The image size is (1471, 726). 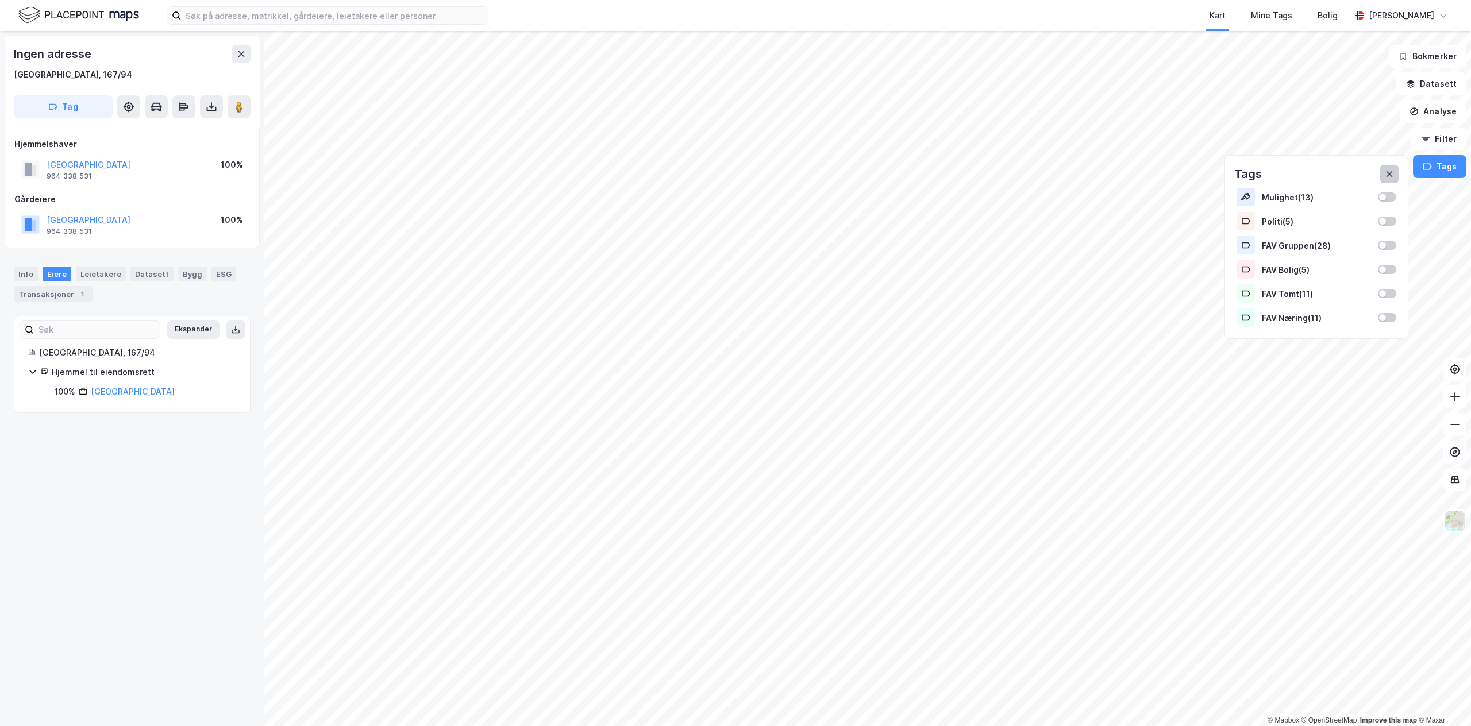 What do you see at coordinates (1316, 318) in the screenshot?
I see `div: FAV Næring ( 11 )` at bounding box center [1316, 318].